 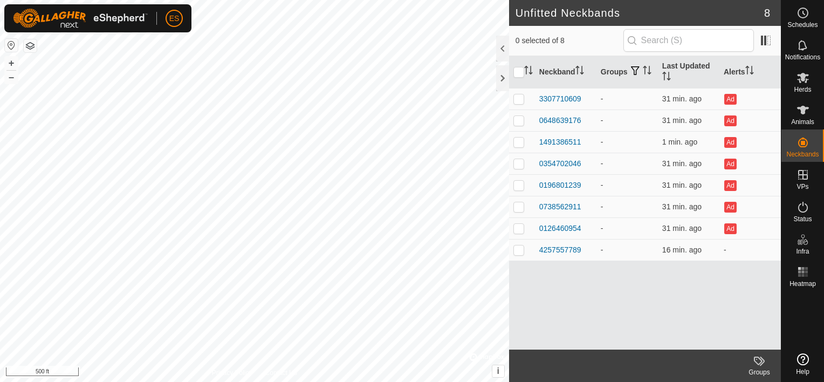 What do you see at coordinates (689, 40) in the screenshot?
I see `input: Search (S)` at bounding box center [689, 40].